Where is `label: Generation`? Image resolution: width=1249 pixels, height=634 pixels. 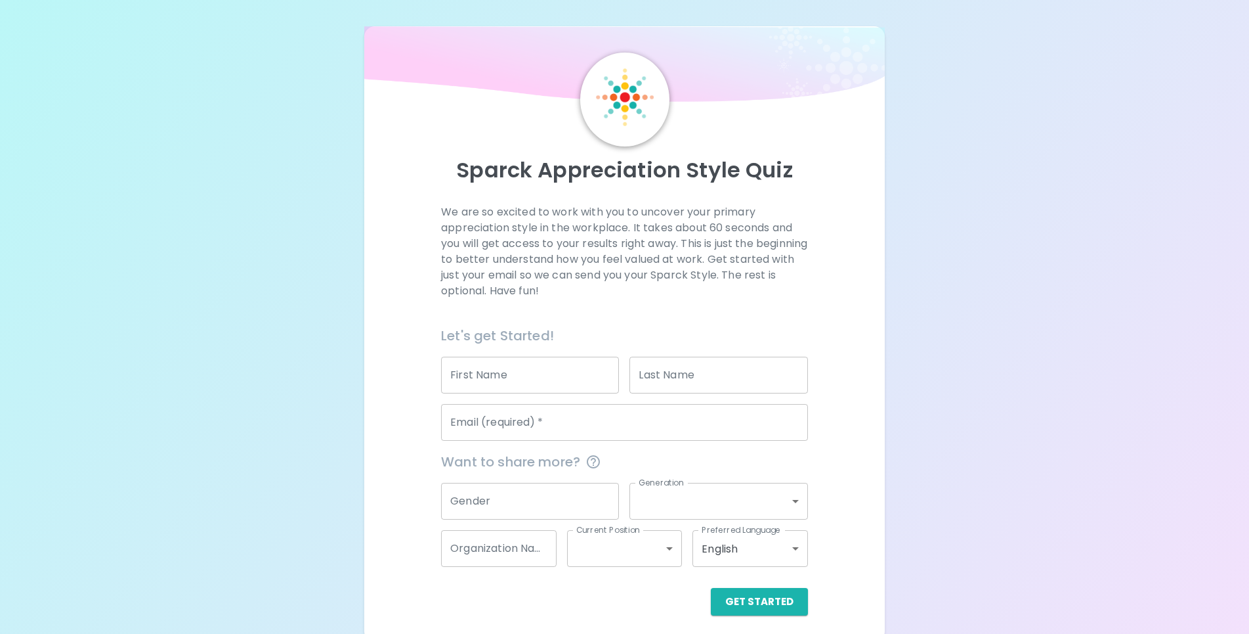
label: Generation is located at coordinates (661, 482).